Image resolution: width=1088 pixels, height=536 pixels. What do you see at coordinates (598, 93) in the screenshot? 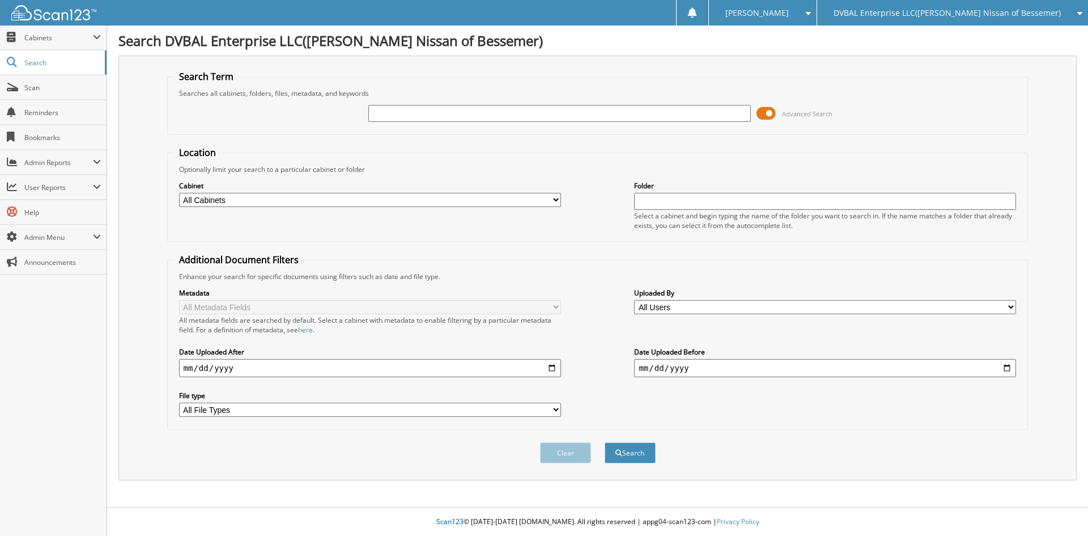
I see `div: Searches all cabinets, folders, files, metadata, and keywords` at bounding box center [598, 93].